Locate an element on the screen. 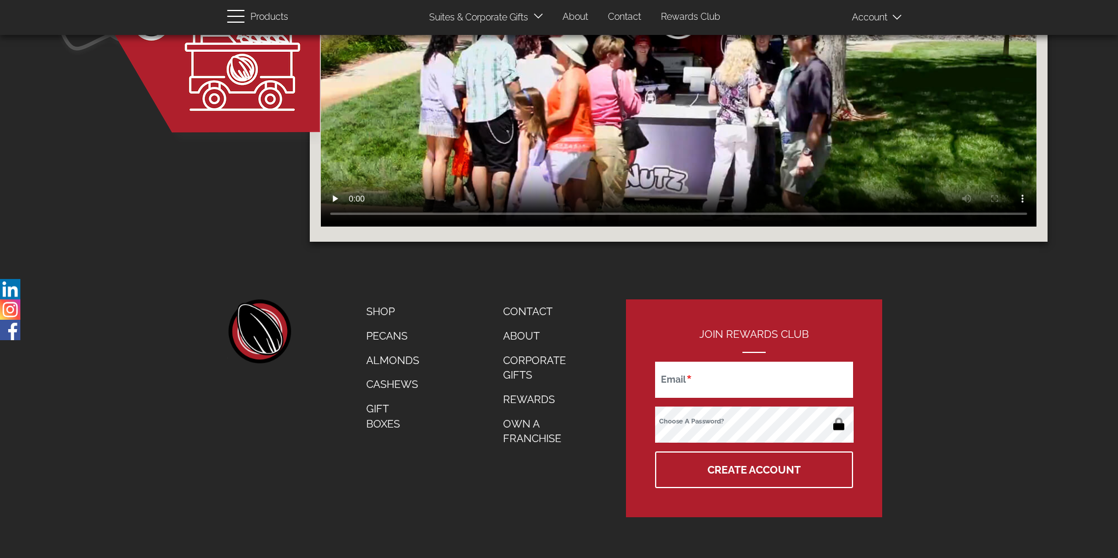 Image resolution: width=1118 pixels, height=558 pixels. span: Products is located at coordinates (269, 17).